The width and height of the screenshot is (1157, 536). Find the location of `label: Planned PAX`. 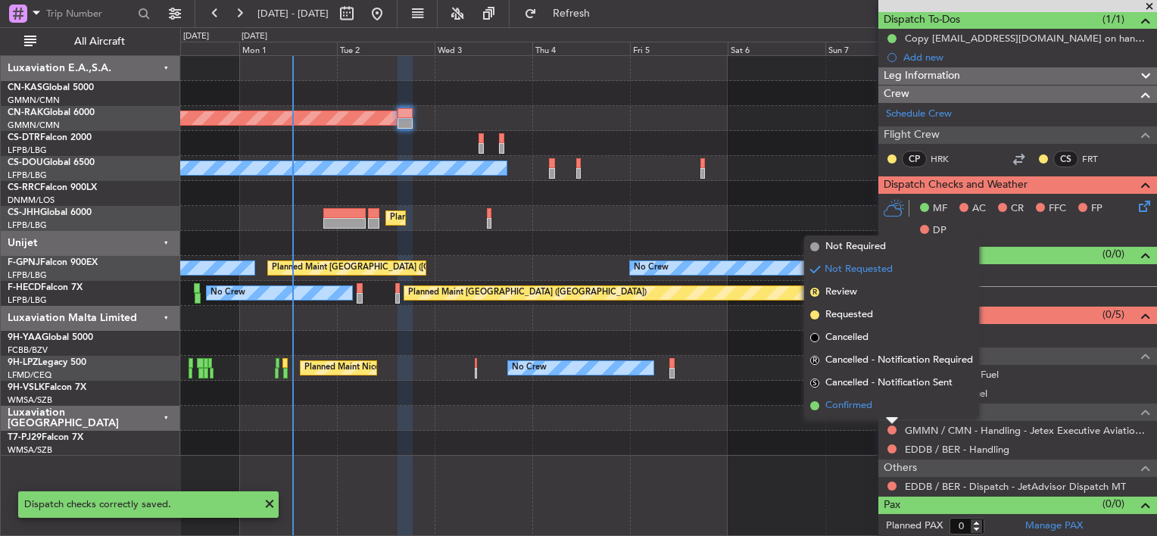

label: Planned PAX is located at coordinates (914, 526).